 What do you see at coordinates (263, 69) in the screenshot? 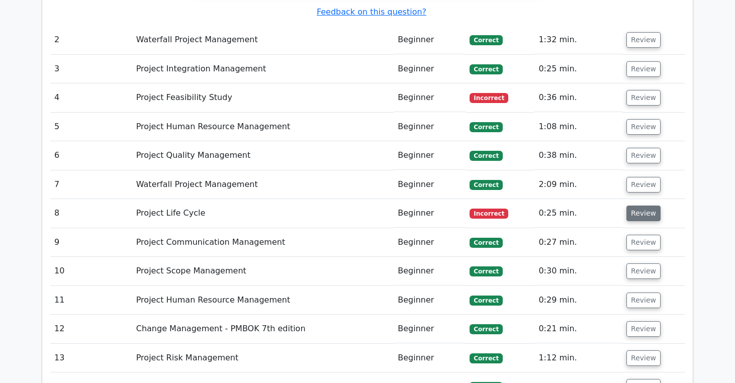
I see `td: Project Integration Management` at bounding box center [263, 69].